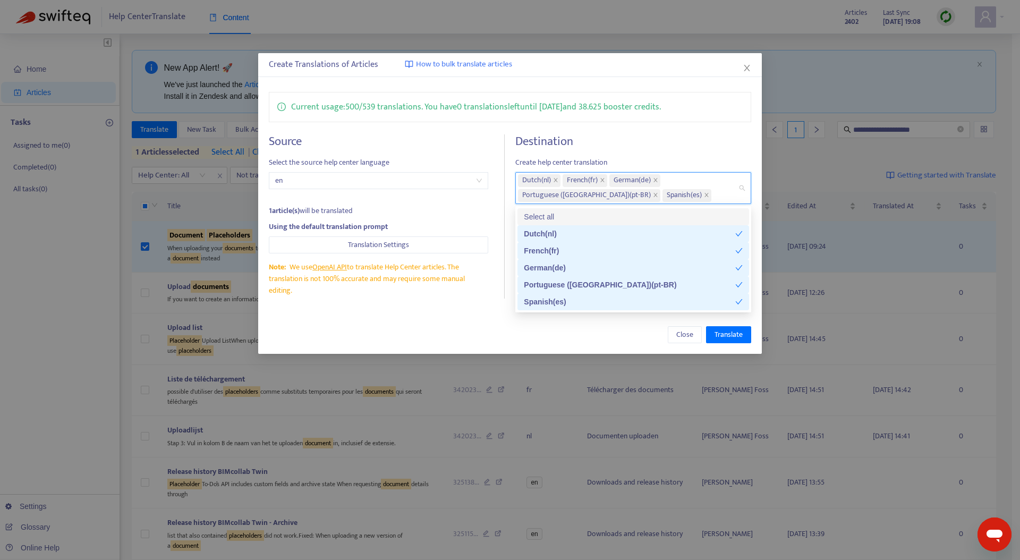  I want to click on button: Translation Settings, so click(379, 245).